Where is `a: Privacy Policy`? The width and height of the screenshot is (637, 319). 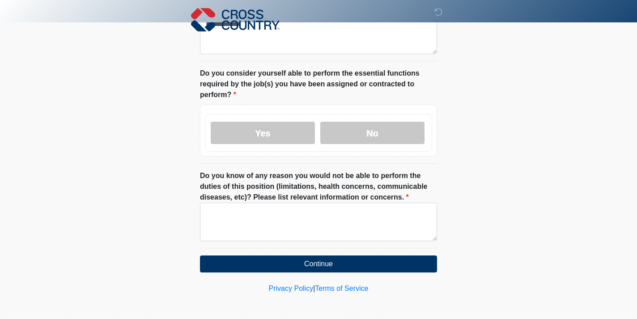
a: Privacy Policy is located at coordinates (291, 288).